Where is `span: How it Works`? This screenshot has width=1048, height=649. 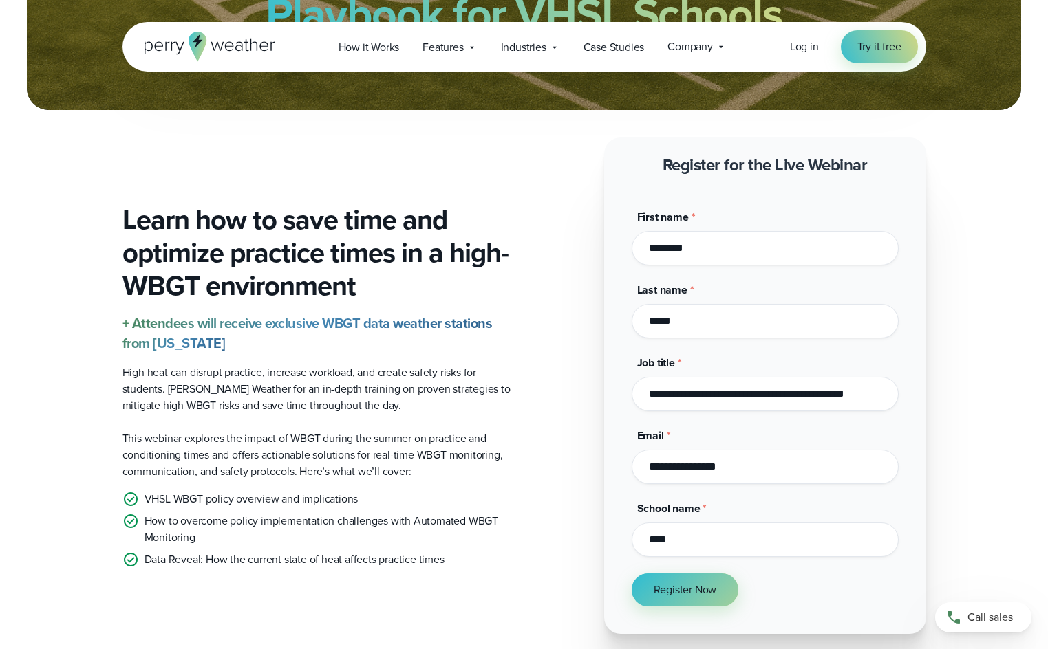 span: How it Works is located at coordinates (369, 47).